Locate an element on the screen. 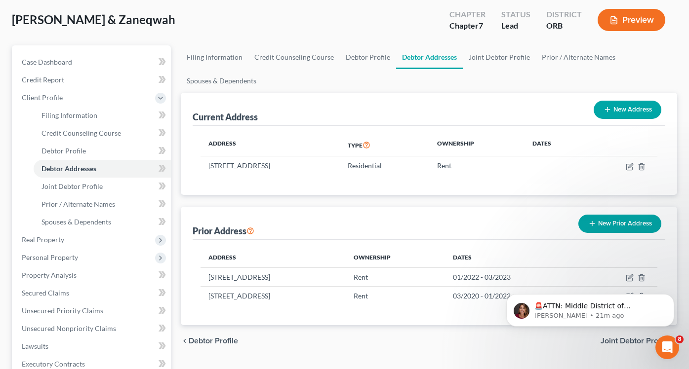 This screenshot has height=369, width=689. button: Preview is located at coordinates (631, 20).